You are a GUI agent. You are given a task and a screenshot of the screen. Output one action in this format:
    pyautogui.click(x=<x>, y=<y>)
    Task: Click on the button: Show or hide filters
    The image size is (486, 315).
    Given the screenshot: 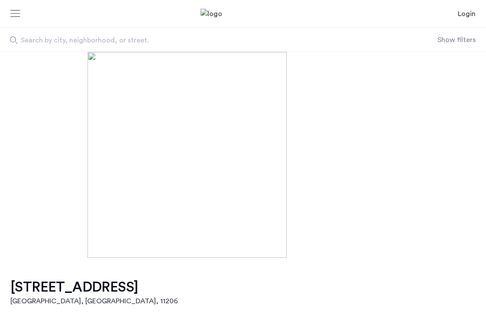 What is the action you would take?
    pyautogui.click(x=457, y=40)
    